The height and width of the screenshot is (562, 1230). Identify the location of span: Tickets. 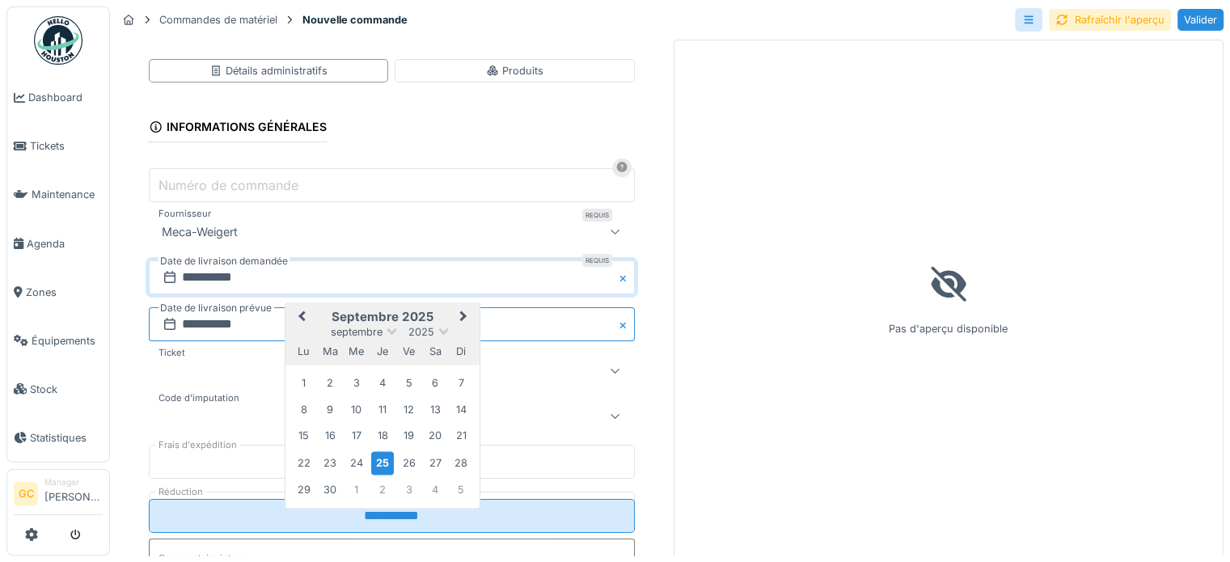
(66, 146).